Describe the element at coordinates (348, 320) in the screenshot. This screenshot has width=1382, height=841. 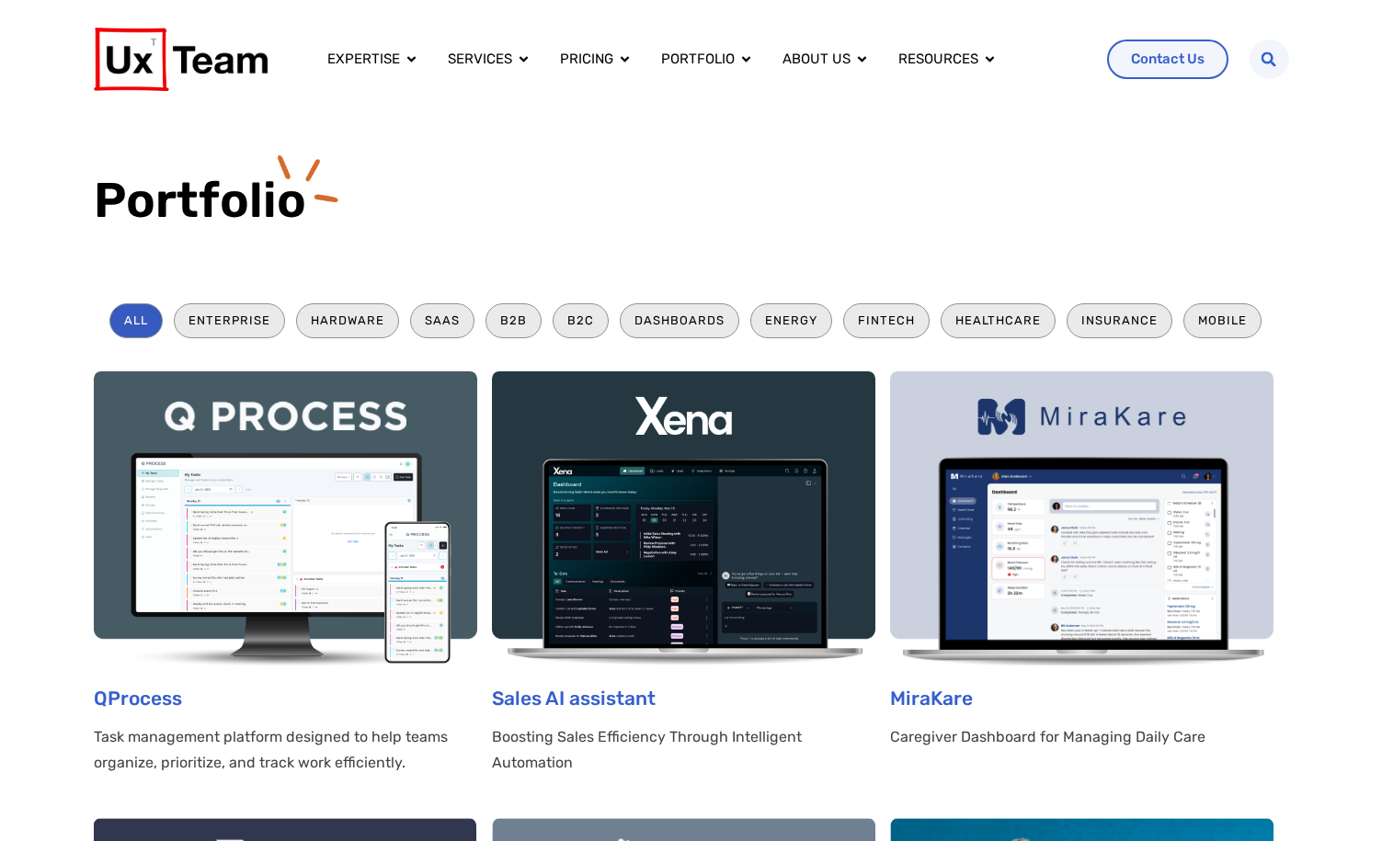
I see `li: Hardware` at that location.